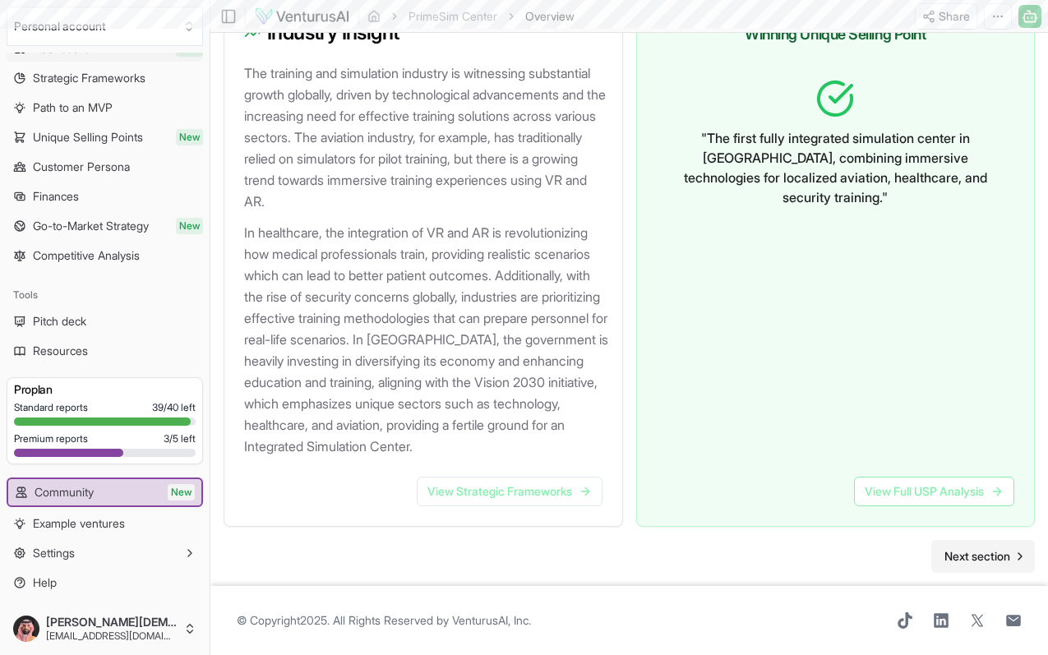 The width and height of the screenshot is (1048, 655). Describe the element at coordinates (51, 408) in the screenshot. I see `span: Standard reports` at that location.